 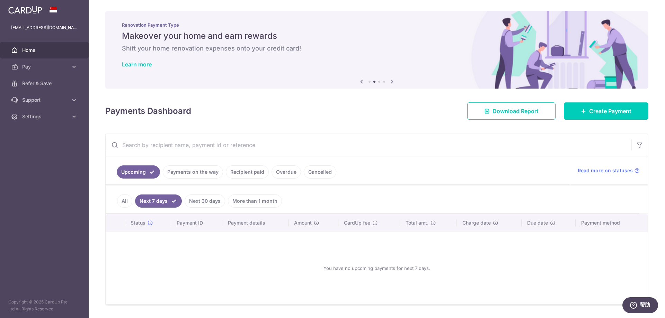 What do you see at coordinates (45, 67) in the screenshot?
I see `span: Pay` at bounding box center [45, 67].